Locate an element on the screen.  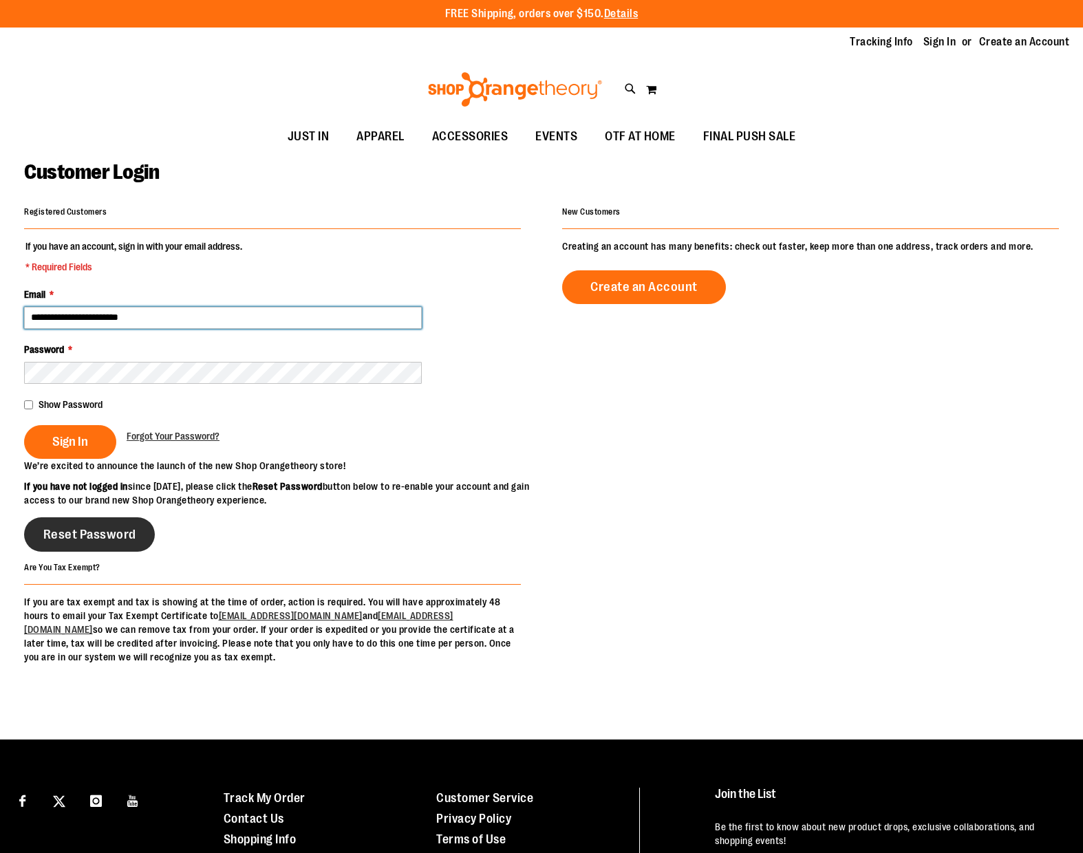
a: OTF AT HOME is located at coordinates (640, 137).